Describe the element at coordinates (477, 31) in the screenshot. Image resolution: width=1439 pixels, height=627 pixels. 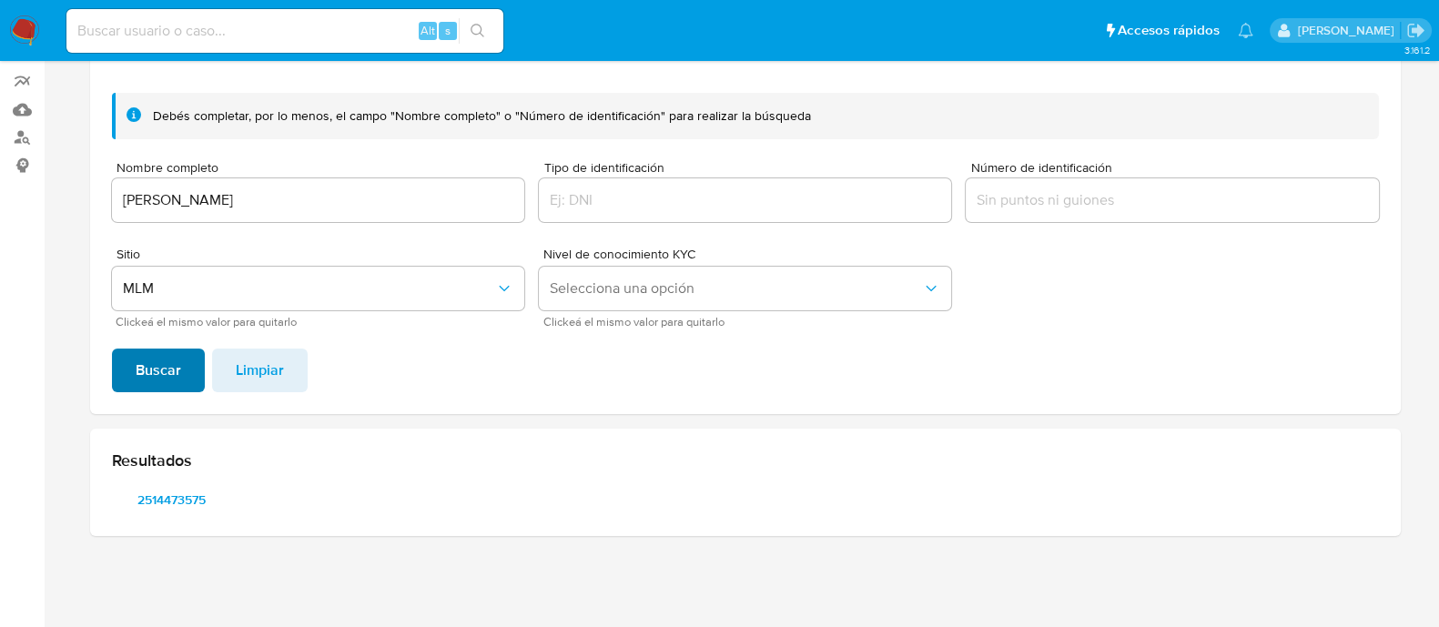
I see `button: search-icon` at that location.